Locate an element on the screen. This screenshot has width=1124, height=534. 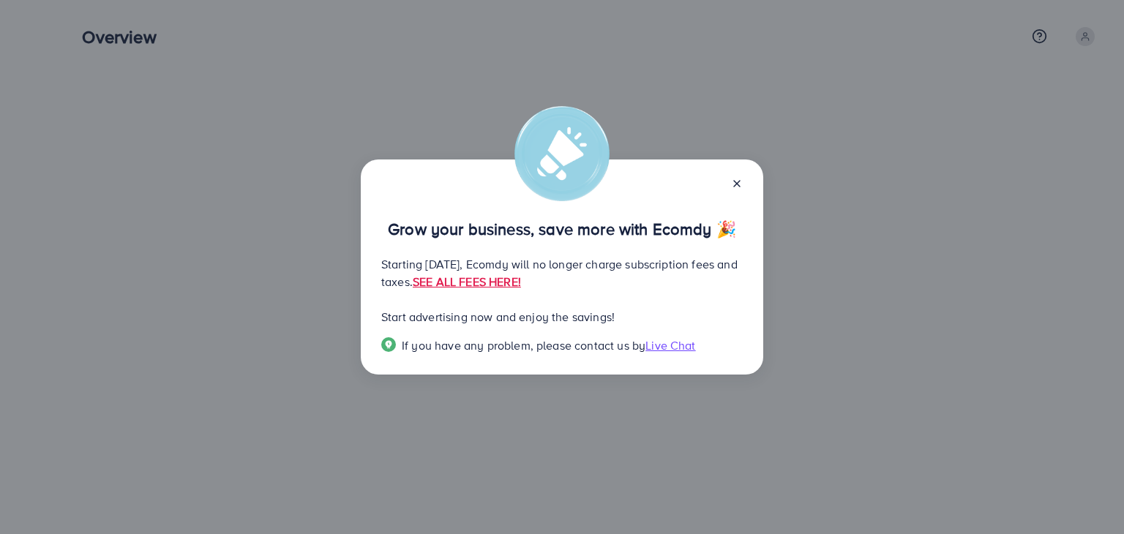
img: alert is located at coordinates (562, 154).